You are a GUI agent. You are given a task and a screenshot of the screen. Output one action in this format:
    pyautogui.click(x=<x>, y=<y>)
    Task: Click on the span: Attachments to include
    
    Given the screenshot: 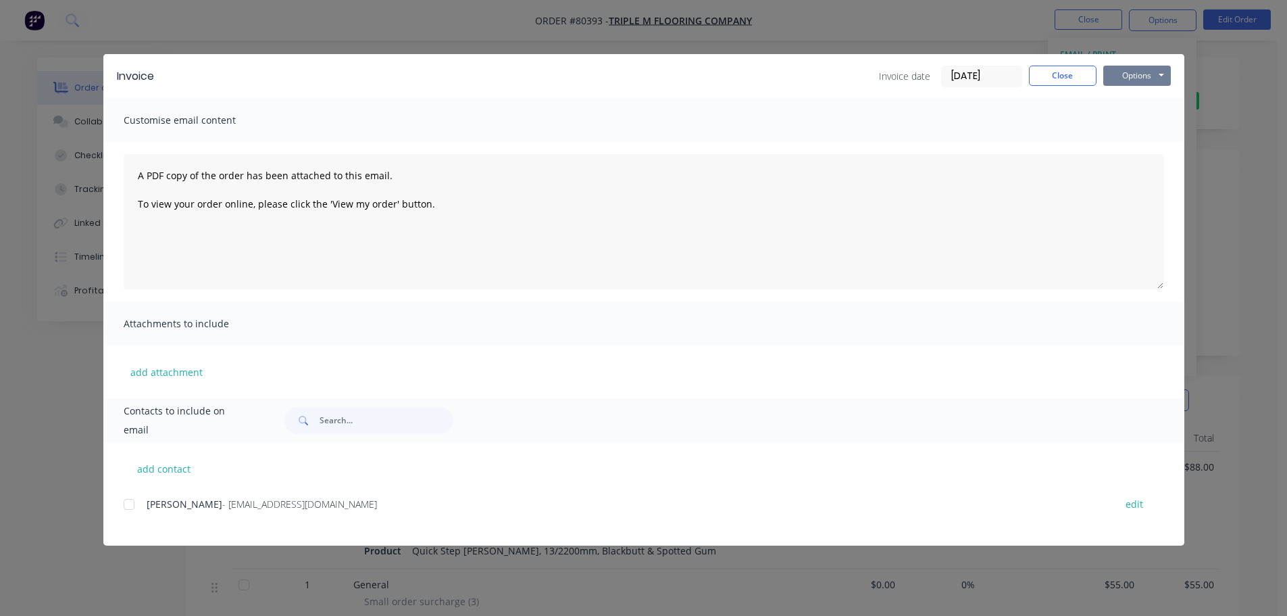 What is the action you would take?
    pyautogui.click(x=198, y=324)
    